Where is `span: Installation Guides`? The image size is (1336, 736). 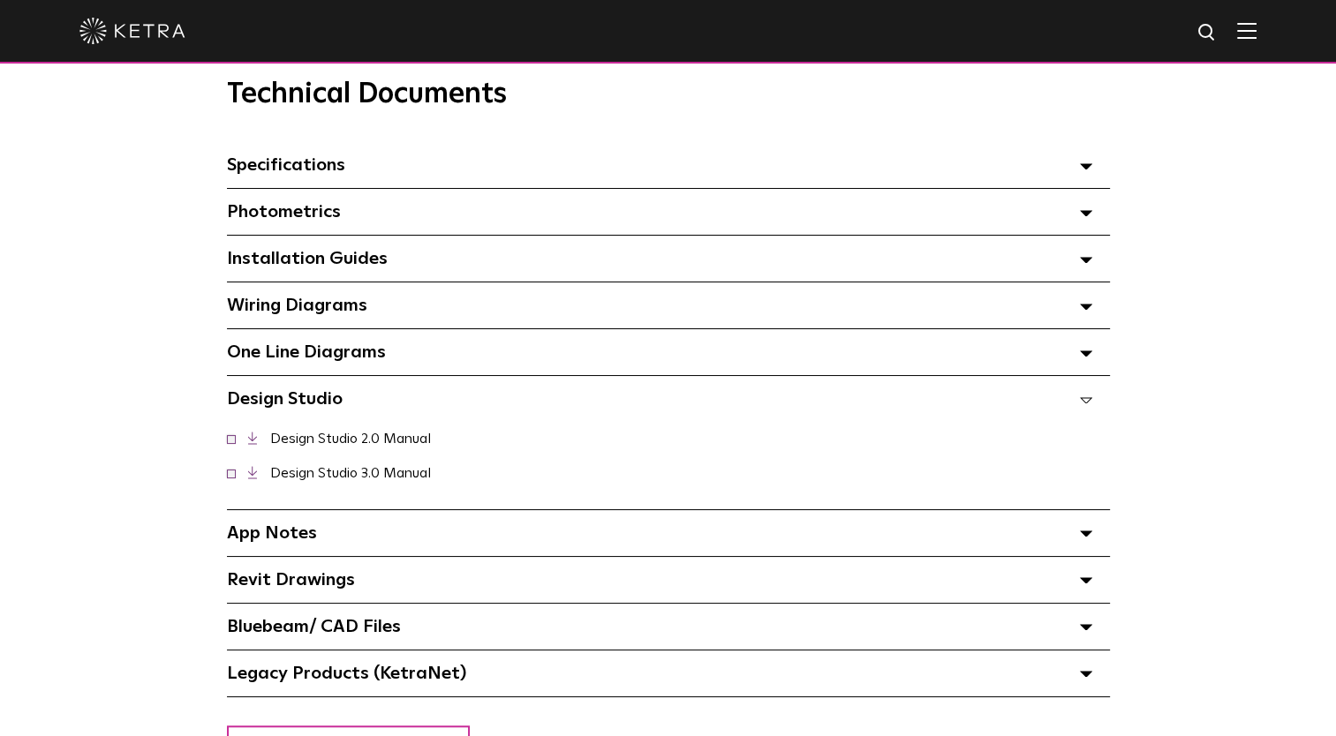 span: Installation Guides is located at coordinates (307, 259).